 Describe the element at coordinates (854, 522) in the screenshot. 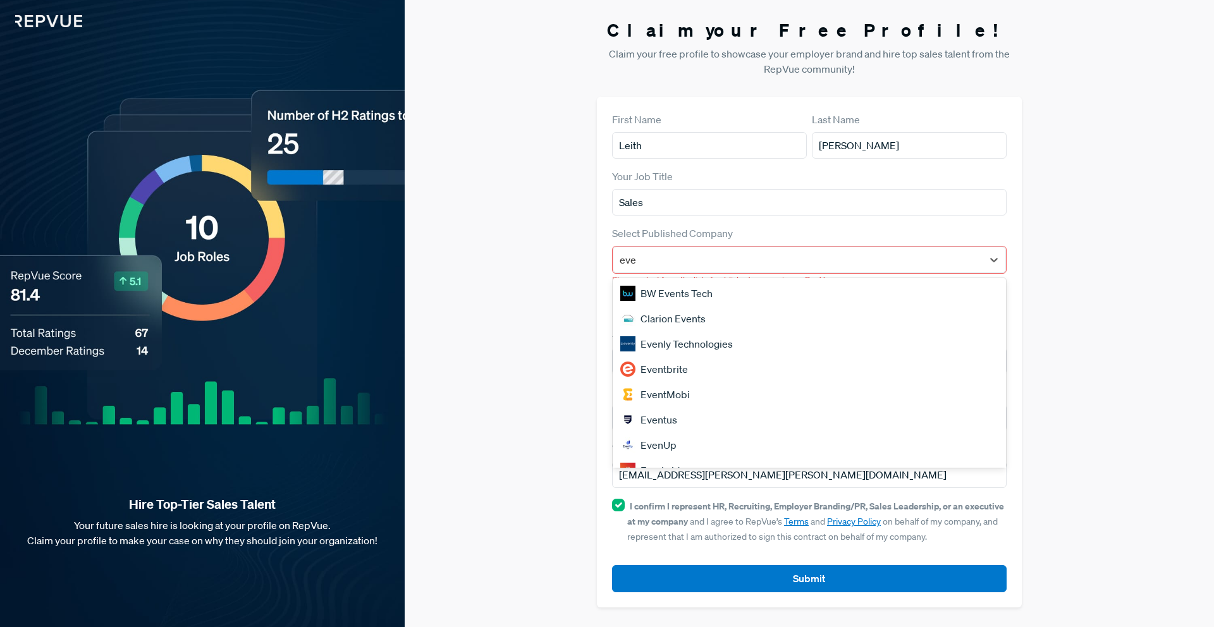

I see `a: Privacy Policy` at that location.